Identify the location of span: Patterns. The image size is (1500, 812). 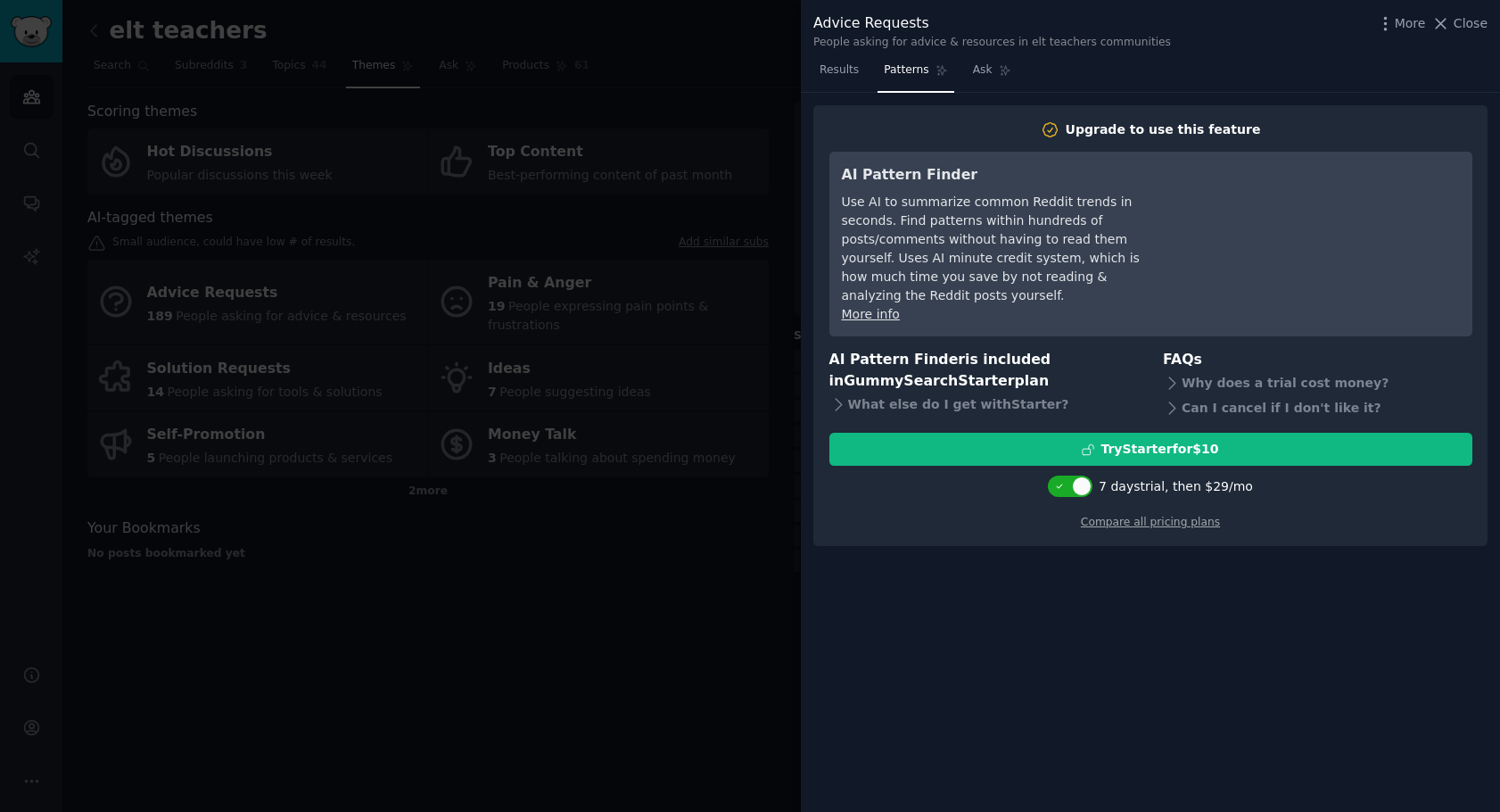
(906, 70).